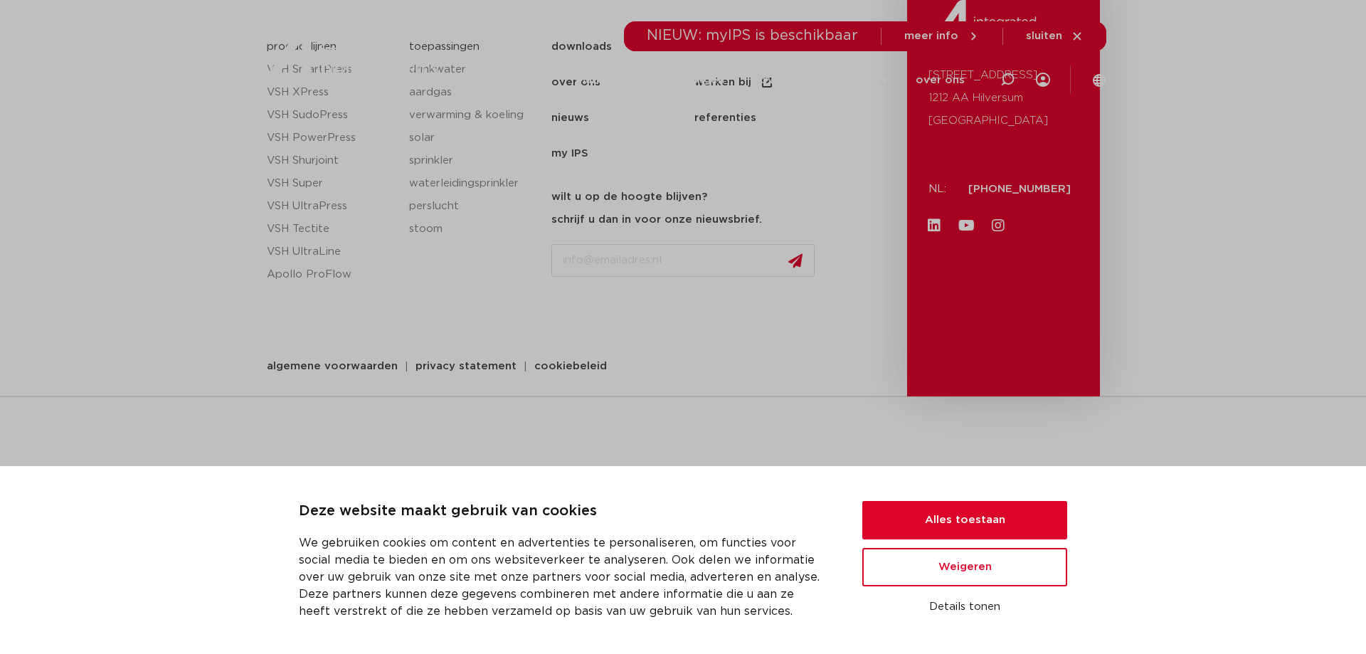 This screenshot has width=1366, height=654. I want to click on a: VSH SudoPress, so click(331, 115).